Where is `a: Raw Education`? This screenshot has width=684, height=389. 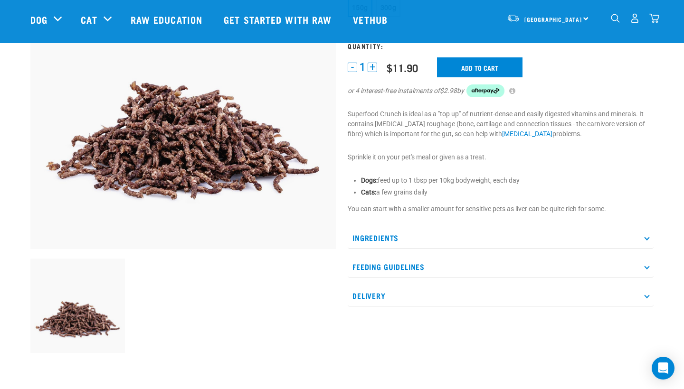 a: Raw Education is located at coordinates (168, 19).